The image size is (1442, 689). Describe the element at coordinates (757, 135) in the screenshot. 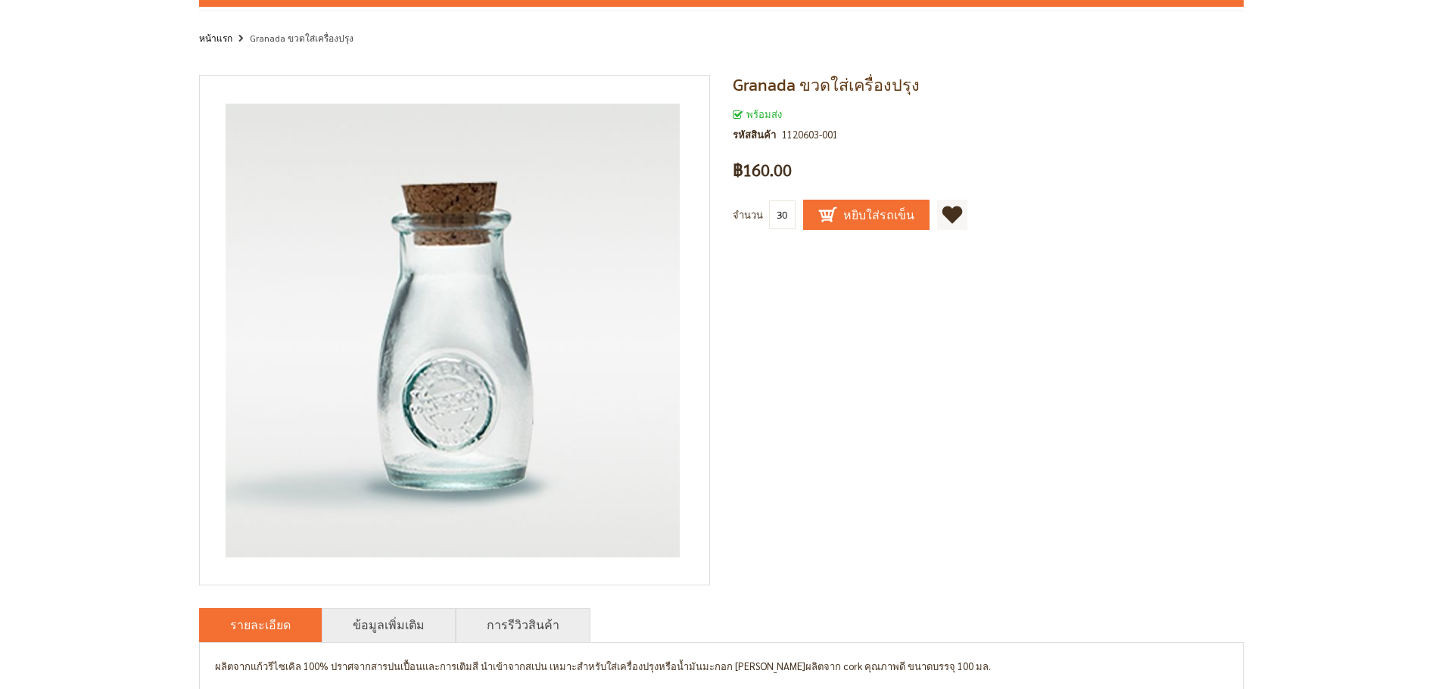

I see `strong: รหัสสินค้า` at that location.